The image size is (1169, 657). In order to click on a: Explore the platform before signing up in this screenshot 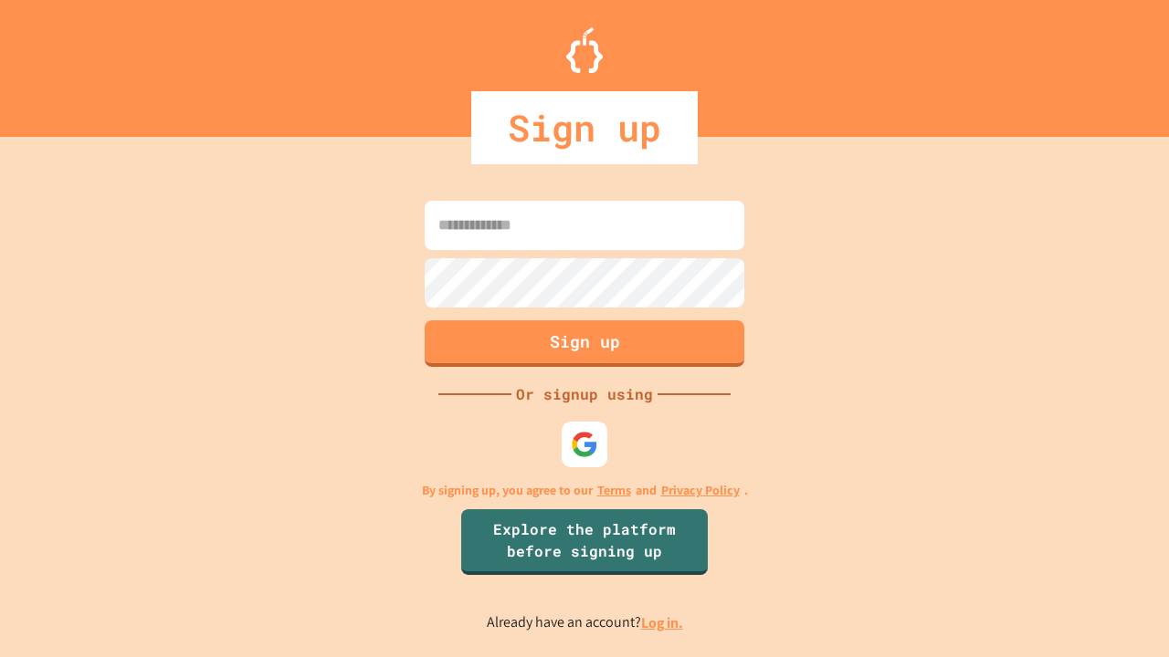, I will do `click(584, 542)`.